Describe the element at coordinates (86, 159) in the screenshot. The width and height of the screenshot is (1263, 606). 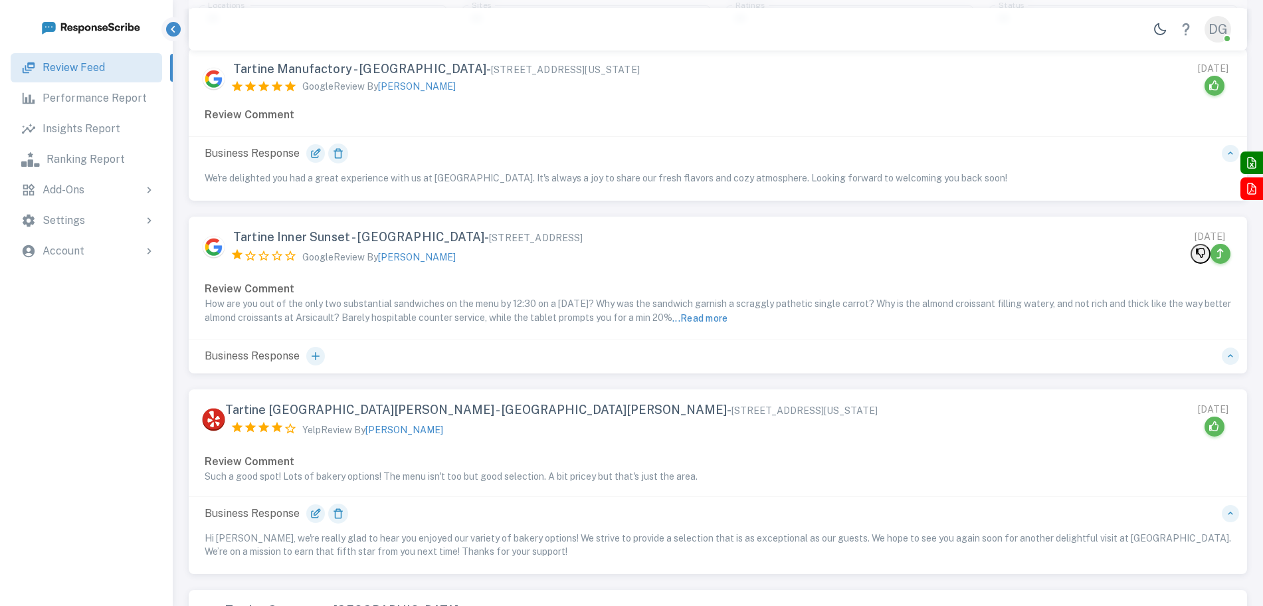
I see `a: Ranking Report` at that location.